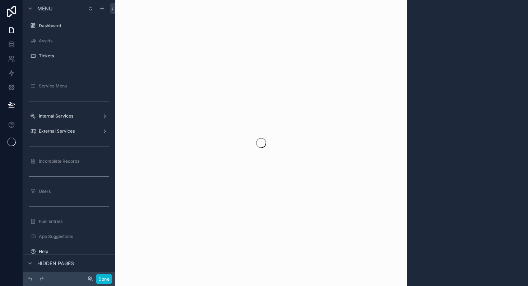  What do you see at coordinates (69, 131) in the screenshot?
I see `a: External Services` at bounding box center [69, 131].